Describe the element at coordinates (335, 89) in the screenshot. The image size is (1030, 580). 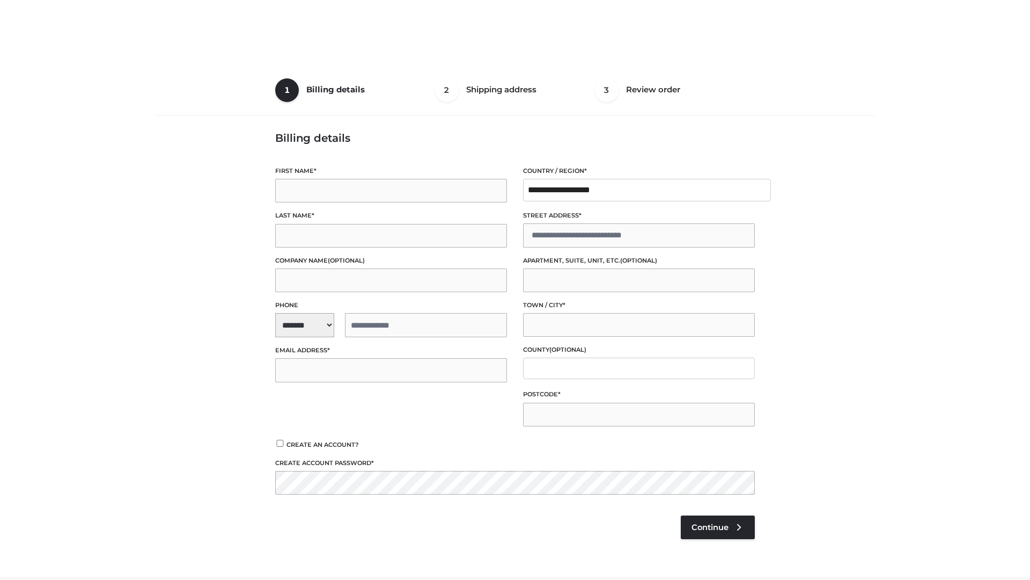
I see `span: Billing details` at that location.